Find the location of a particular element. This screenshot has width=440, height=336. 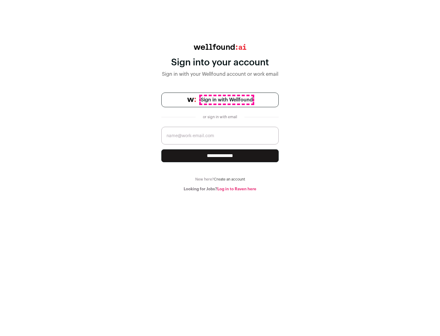

input: name@work-email.com is located at coordinates (220, 136).